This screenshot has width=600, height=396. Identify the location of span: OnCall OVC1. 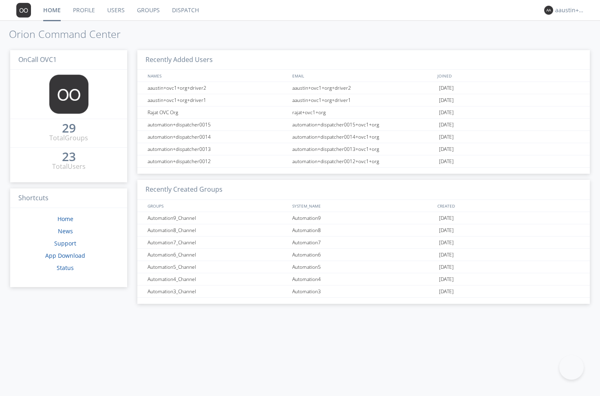
(37, 59).